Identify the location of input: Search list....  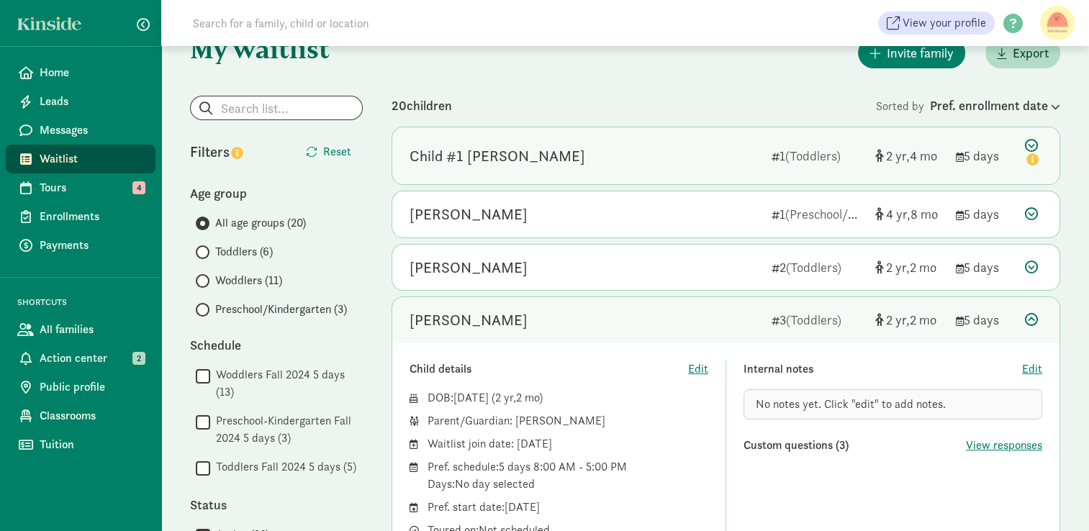
(276, 108).